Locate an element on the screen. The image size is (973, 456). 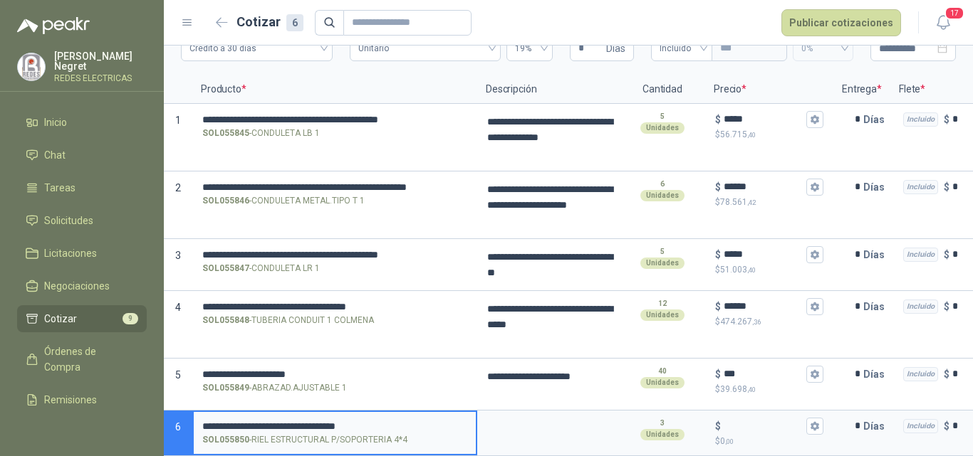
a: Licitaciones is located at coordinates (82, 253).